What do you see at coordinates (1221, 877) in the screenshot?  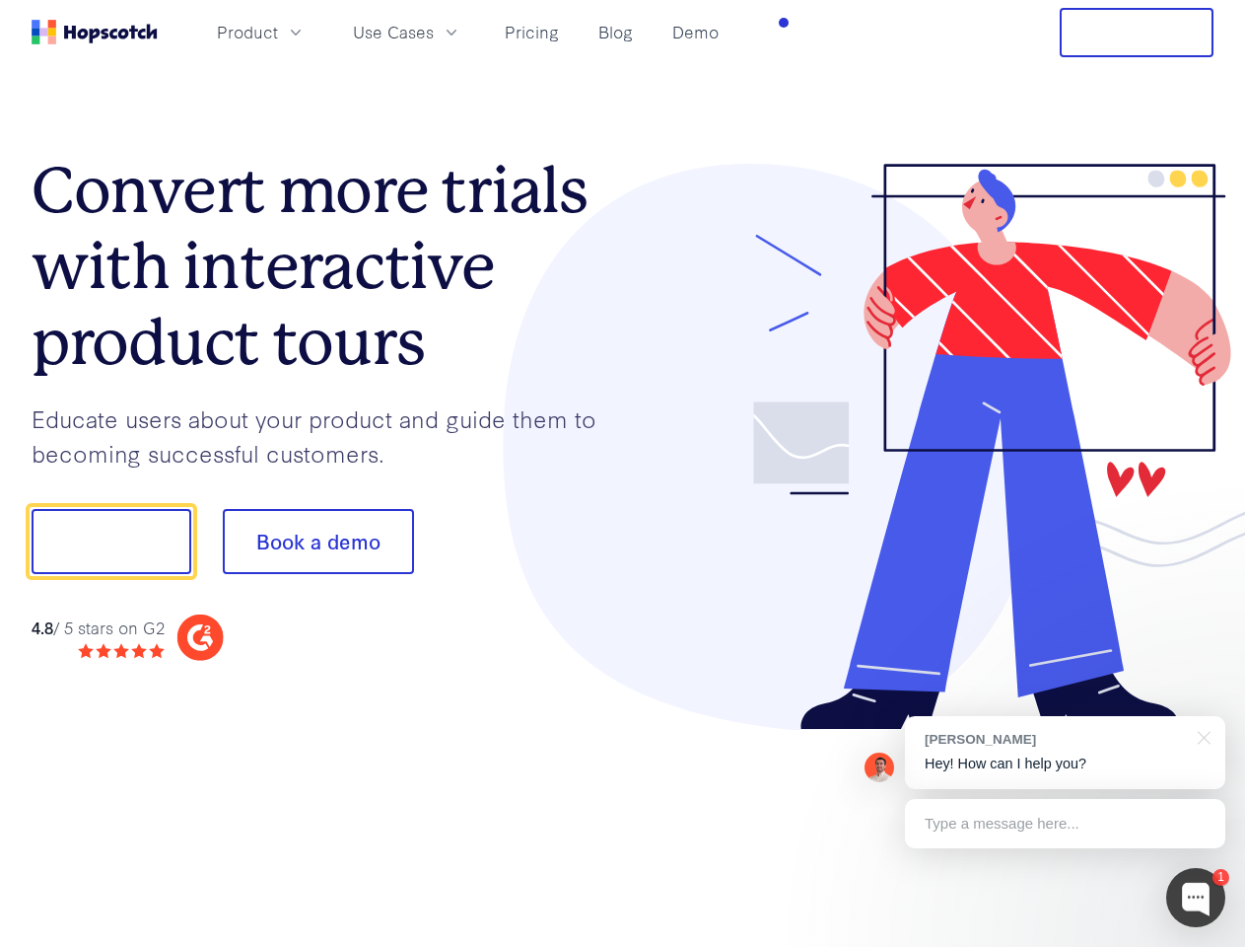 I see `div: 1` at bounding box center [1221, 877].